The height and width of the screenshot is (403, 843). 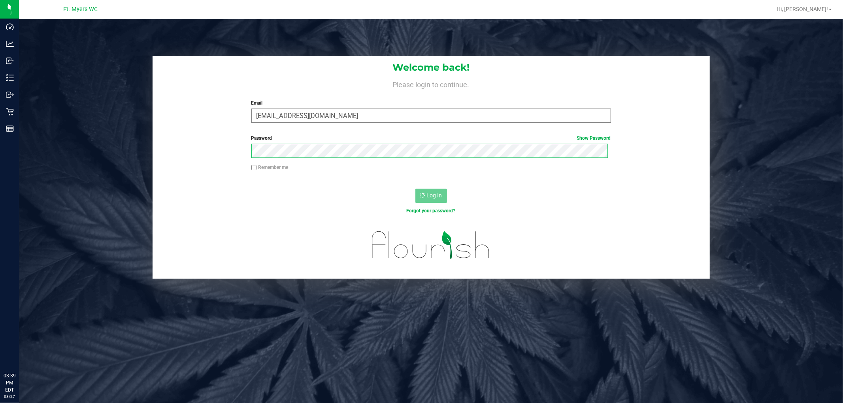 I want to click on span: Ft. Myers WC, so click(x=81, y=9).